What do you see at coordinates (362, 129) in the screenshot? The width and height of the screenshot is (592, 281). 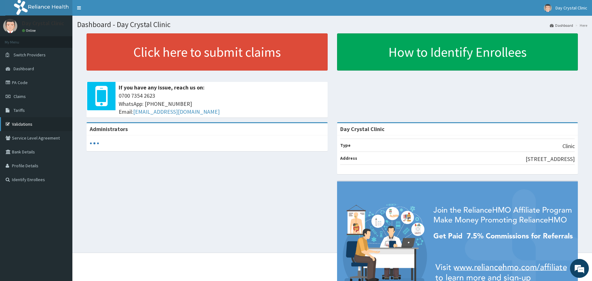 I see `strong: Day Crystal Clinic` at bounding box center [362, 129].